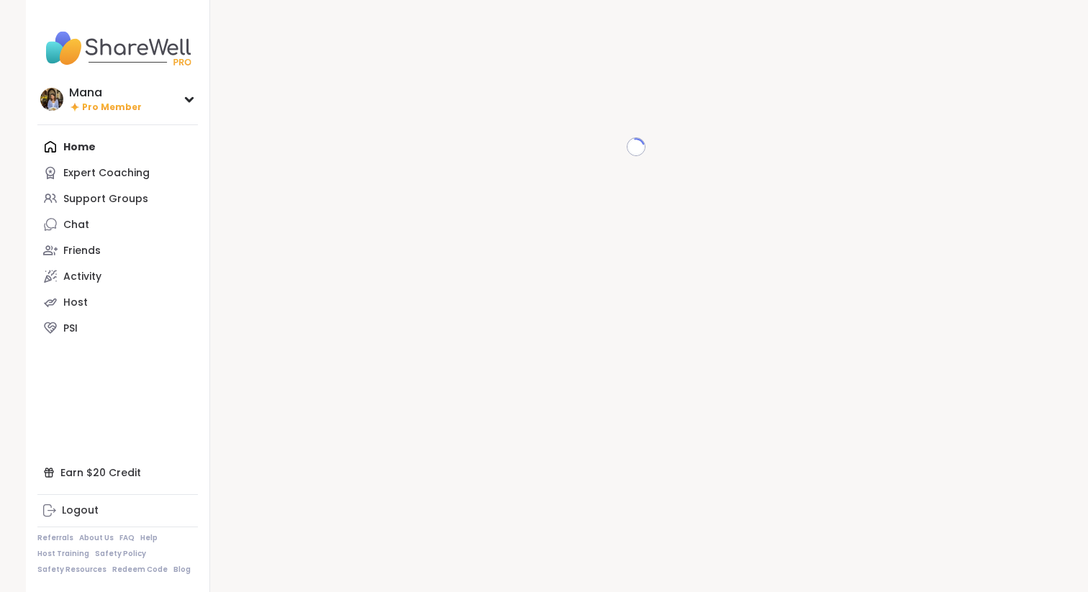 The image size is (1088, 592). Describe the element at coordinates (117, 511) in the screenshot. I see `a: Logout` at that location.